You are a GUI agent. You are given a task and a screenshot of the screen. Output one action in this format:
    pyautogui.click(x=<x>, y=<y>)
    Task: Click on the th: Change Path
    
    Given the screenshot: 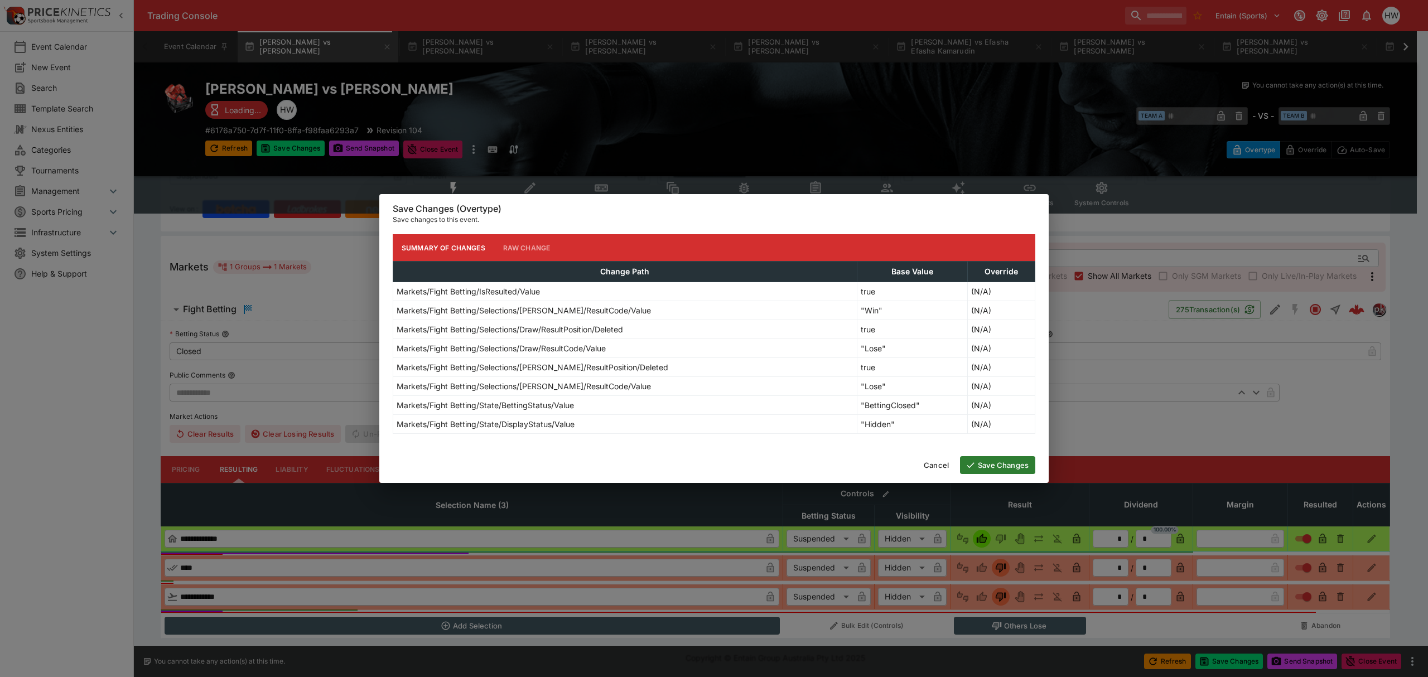 What is the action you would take?
    pyautogui.click(x=625, y=272)
    